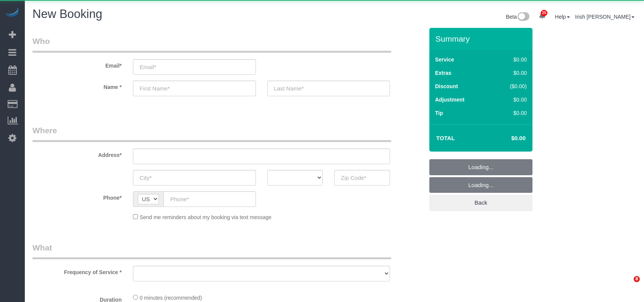 The height and width of the screenshot is (302, 644). What do you see at coordinates (563, 17) in the screenshot?
I see `a: Help` at bounding box center [563, 17].